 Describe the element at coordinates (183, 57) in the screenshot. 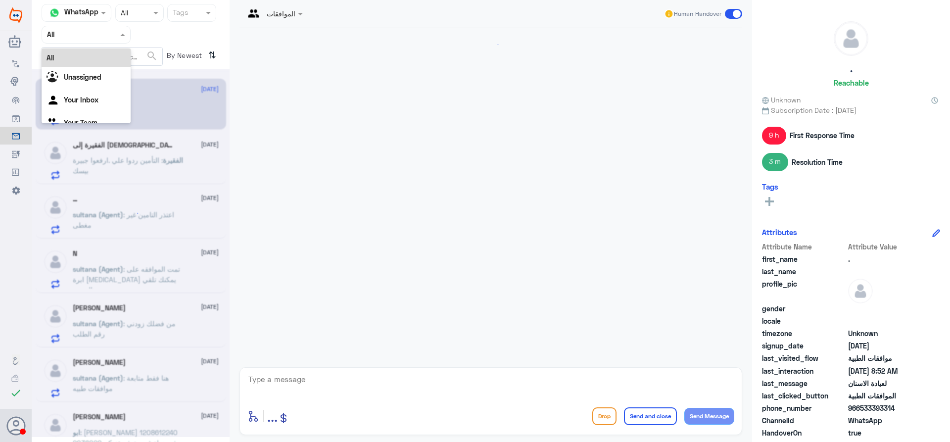

I see `span: By Newest` at that location.